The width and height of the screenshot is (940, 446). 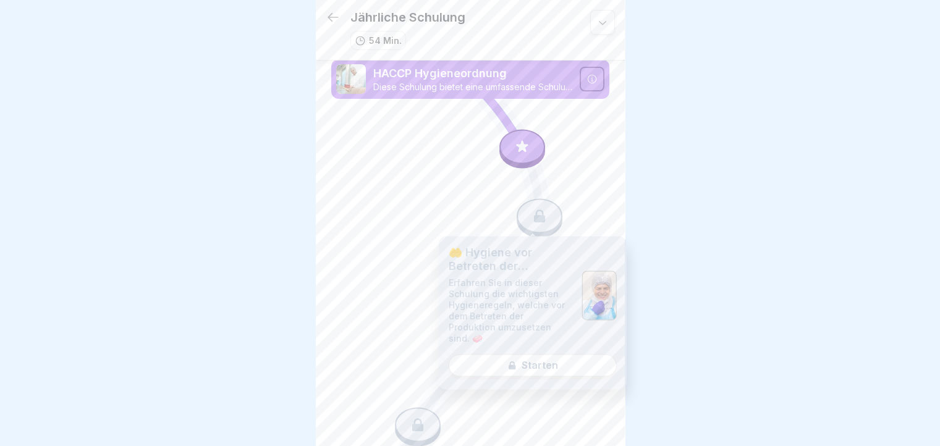 What do you see at coordinates (351, 79) in the screenshot?
I see `img: xrzzrx774ak4h3u8hix93783.png` at bounding box center [351, 79].